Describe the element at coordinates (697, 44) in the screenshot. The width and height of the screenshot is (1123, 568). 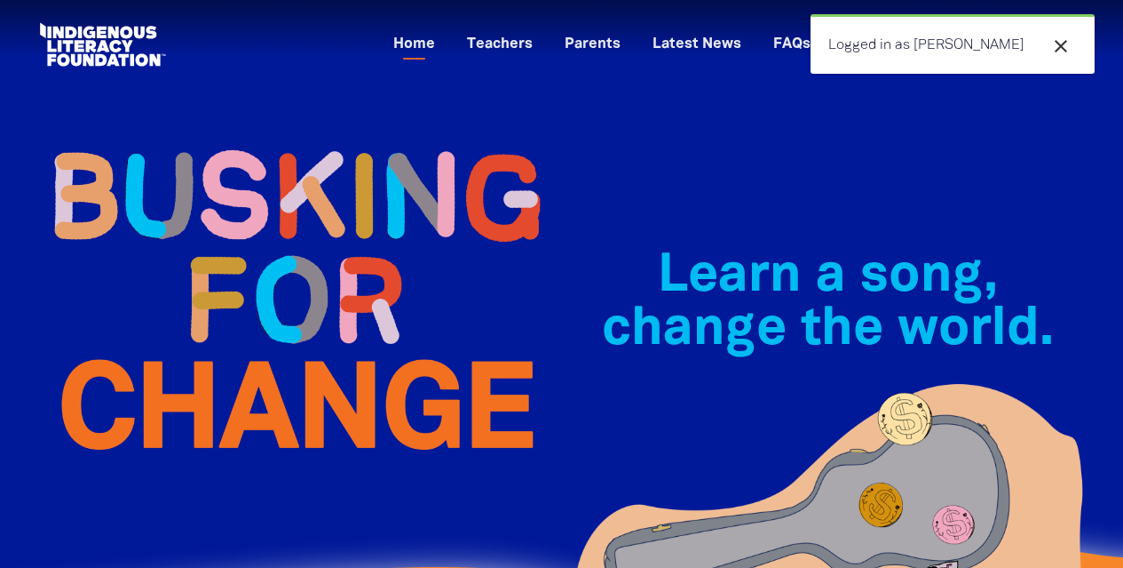
I see `a: Latest News` at that location.